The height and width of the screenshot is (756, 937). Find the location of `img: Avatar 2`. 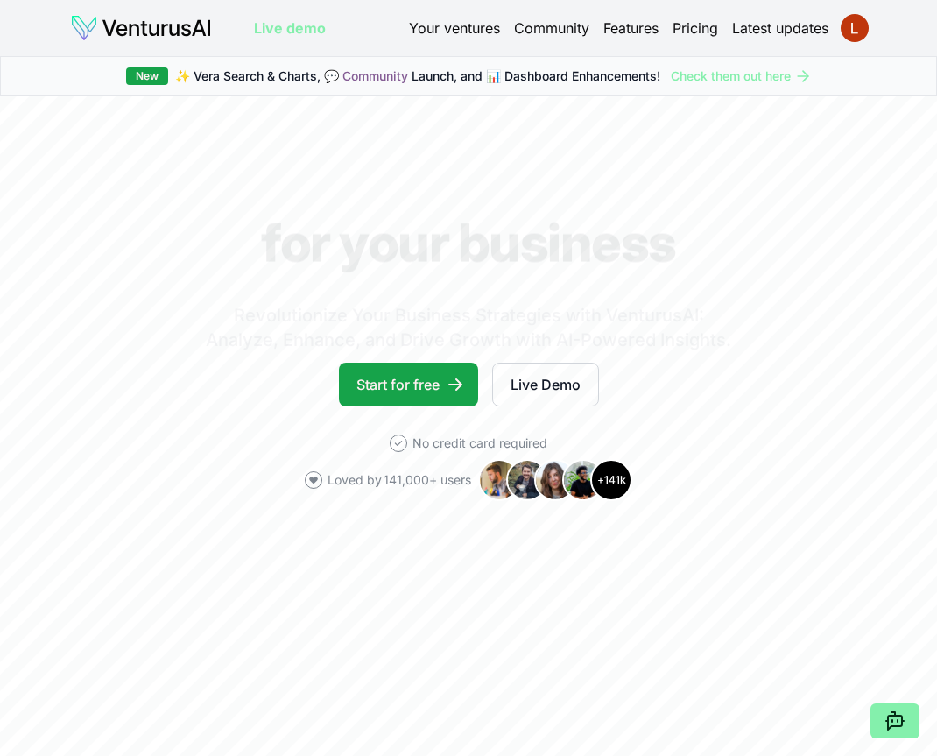

img: Avatar 2 is located at coordinates (527, 480).